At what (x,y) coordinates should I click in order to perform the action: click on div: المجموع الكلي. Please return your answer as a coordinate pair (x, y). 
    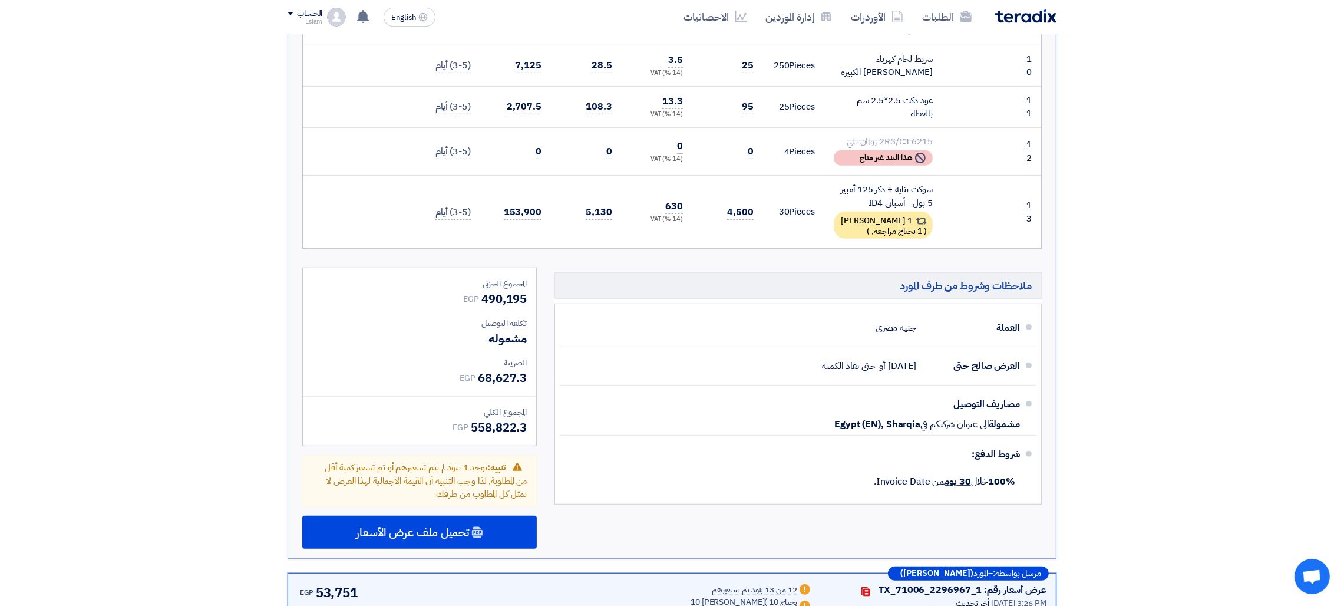
    Looking at the image, I should click on (419, 412).